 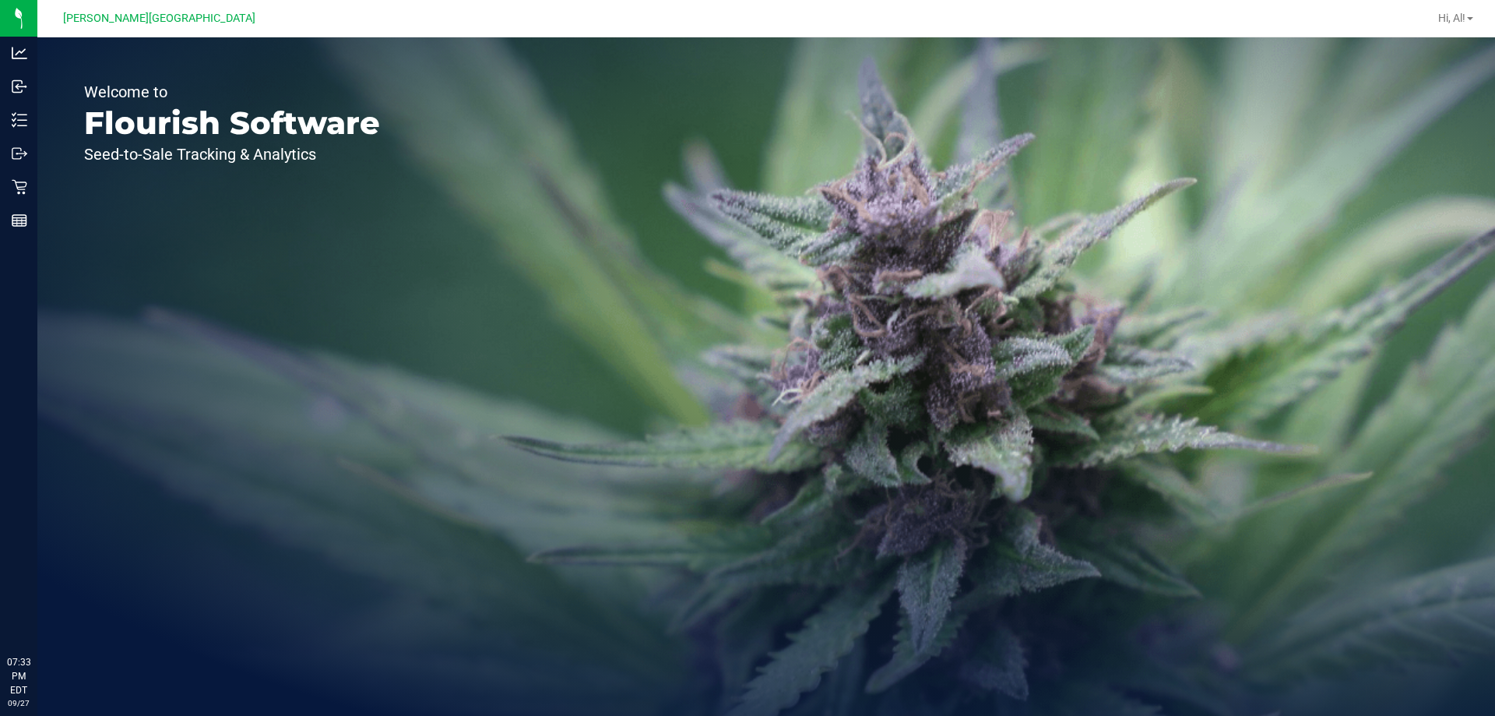 I want to click on p: 07:33 PM EDT, so click(x=19, y=676).